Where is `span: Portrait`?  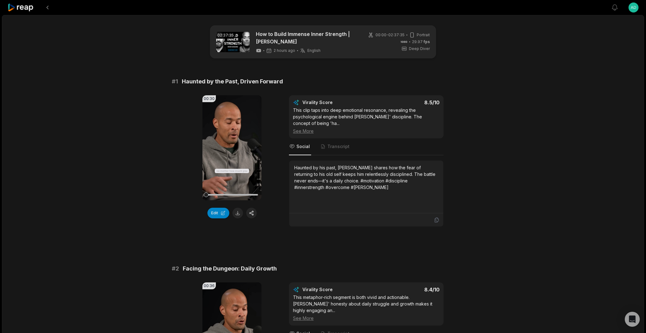
span: Portrait is located at coordinates (423, 35).